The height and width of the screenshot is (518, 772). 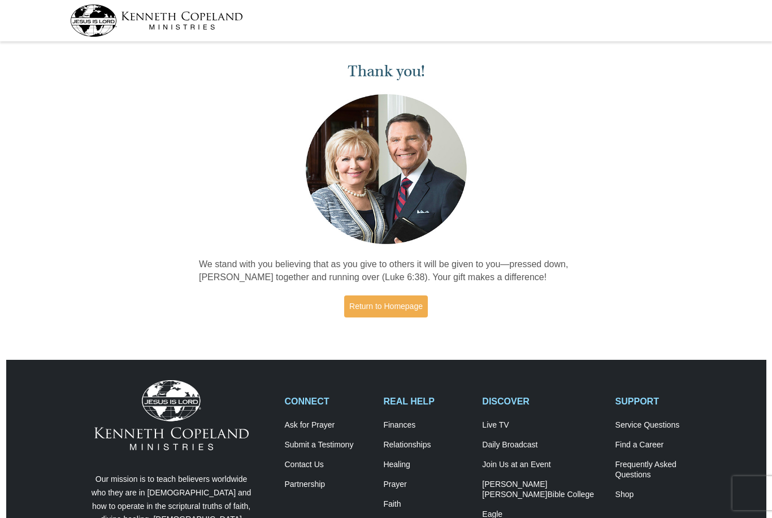 What do you see at coordinates (543, 426) in the screenshot?
I see `a: Live TV` at bounding box center [543, 426].